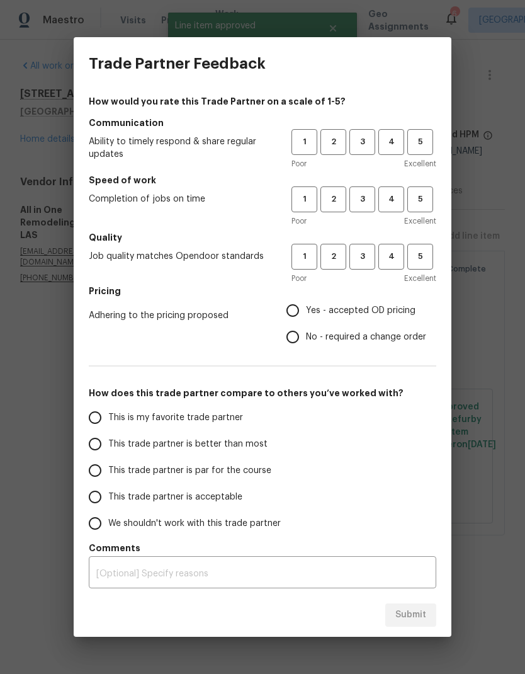 The image size is (525, 674). I want to click on span: No - required a change order, so click(366, 337).